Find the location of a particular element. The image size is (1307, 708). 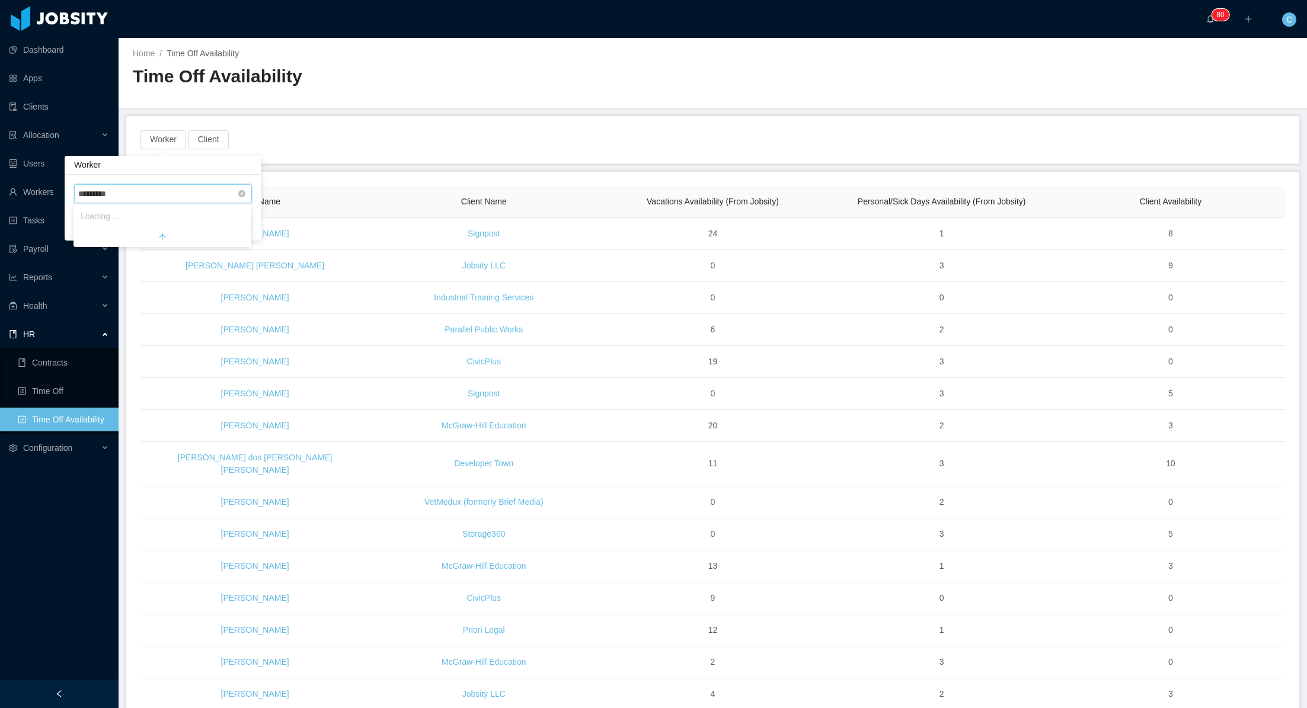

i: icon: bell is located at coordinates (1210, 19).